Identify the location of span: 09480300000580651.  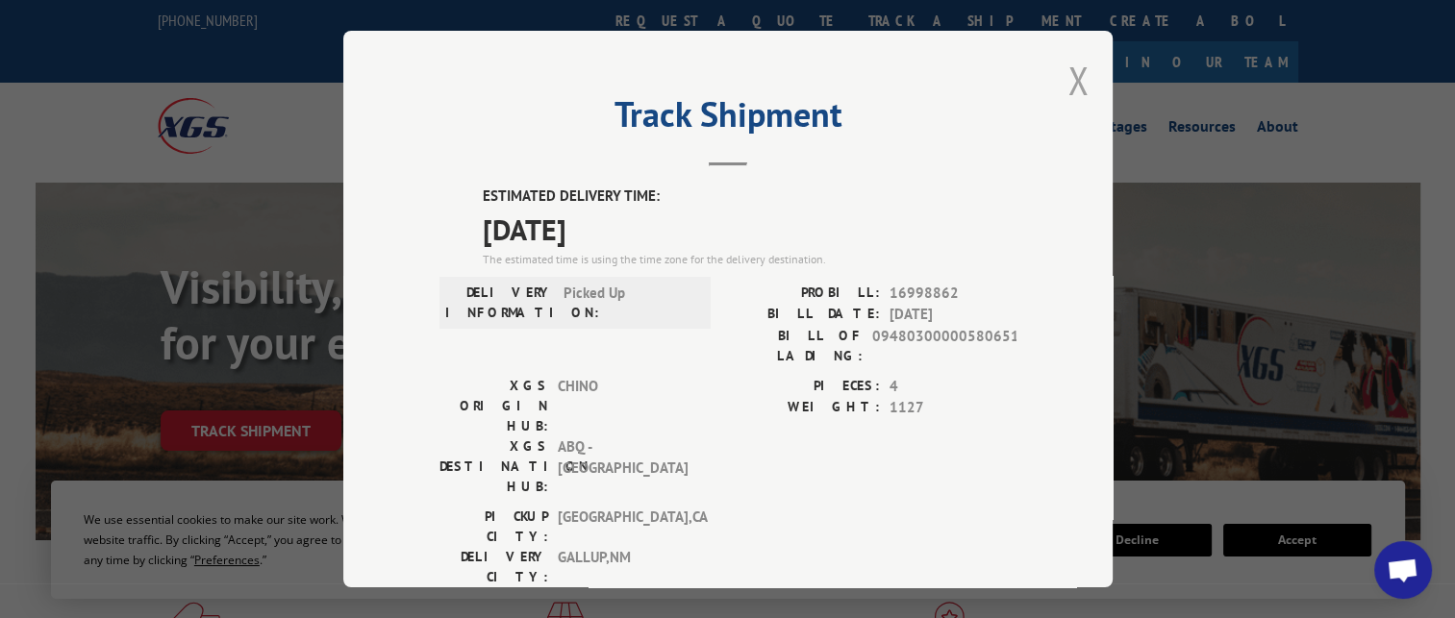
(944, 346).